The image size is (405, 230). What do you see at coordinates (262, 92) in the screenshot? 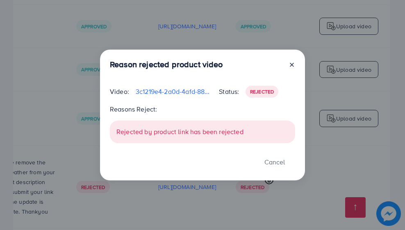
I see `span: Rejected` at bounding box center [262, 92].